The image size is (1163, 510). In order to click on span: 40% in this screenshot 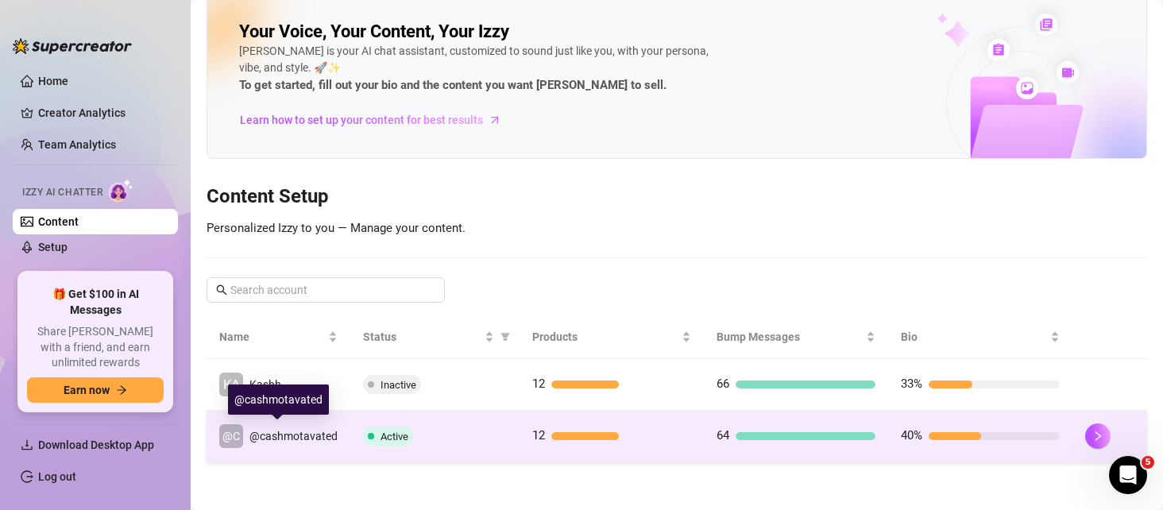, I will do `click(911, 435)`.